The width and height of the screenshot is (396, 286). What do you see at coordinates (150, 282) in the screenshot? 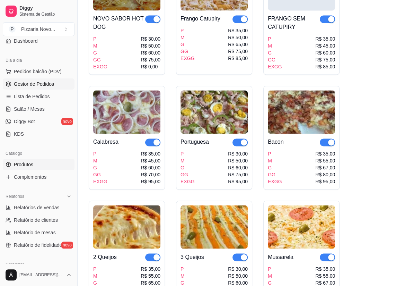
I see `div: R$ 65,00` at bounding box center [150, 282].